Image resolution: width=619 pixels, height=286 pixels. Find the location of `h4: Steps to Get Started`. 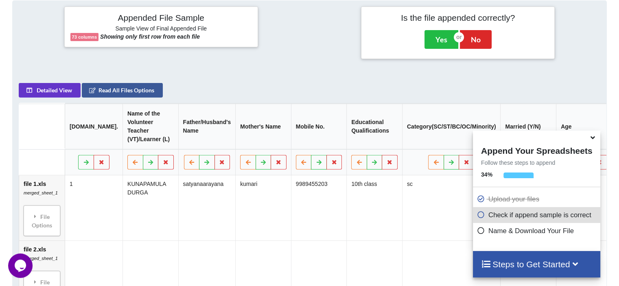

h4: Steps to Get Started is located at coordinates (537, 264).